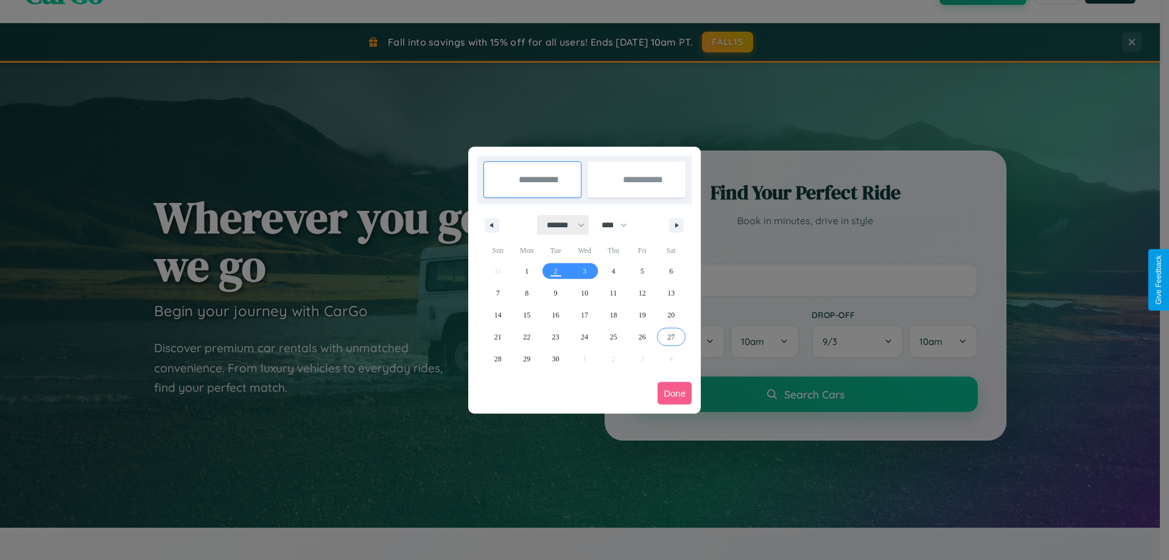 The height and width of the screenshot is (560, 1169). Describe the element at coordinates (556, 293) in the screenshot. I see `button: 9` at that location.